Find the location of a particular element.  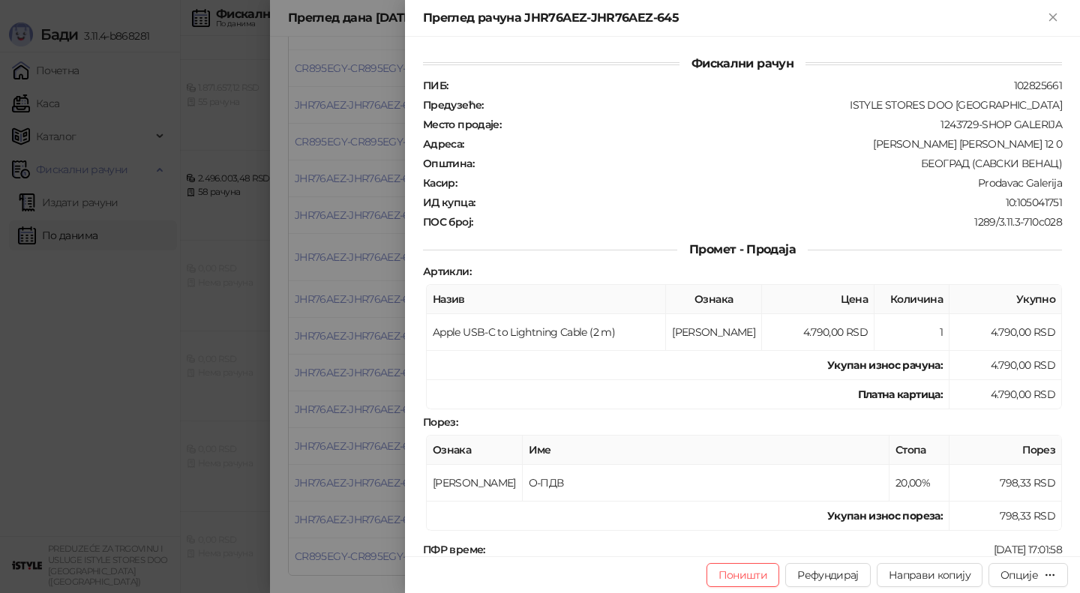

div: 10:105041751 is located at coordinates (770, 203).